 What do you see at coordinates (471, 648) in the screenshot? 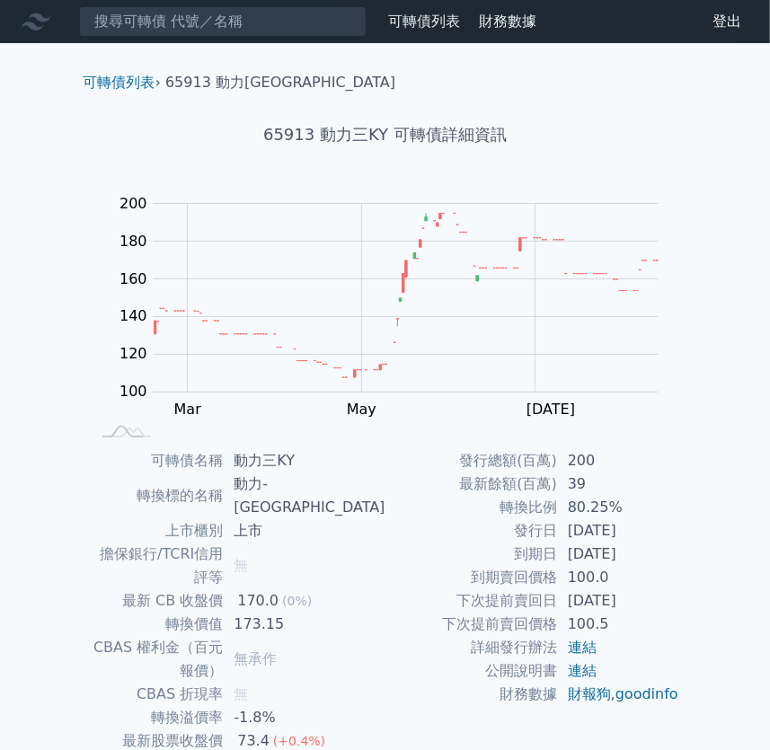
I see `td: 詳細發行辦法` at bounding box center [471, 648].